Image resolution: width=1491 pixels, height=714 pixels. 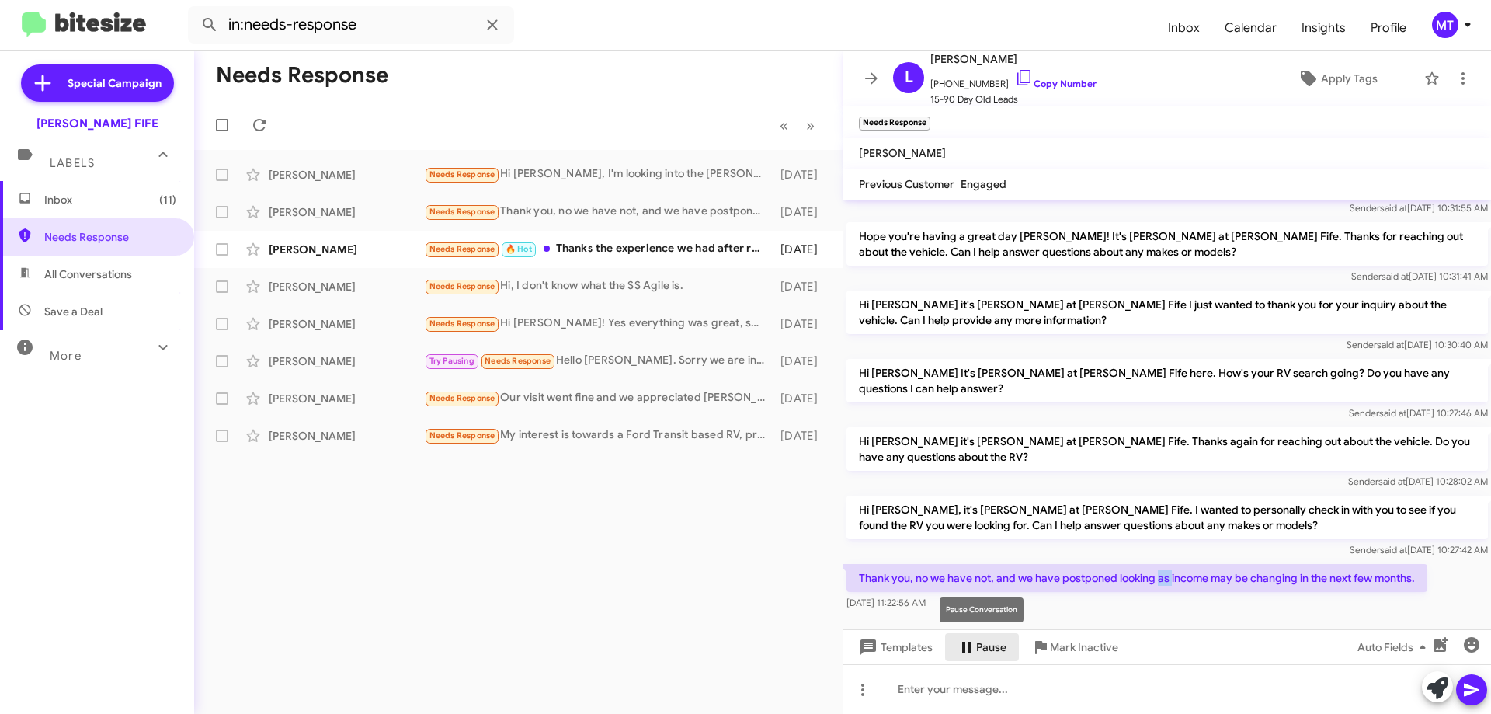 I want to click on span: More, so click(x=65, y=356).